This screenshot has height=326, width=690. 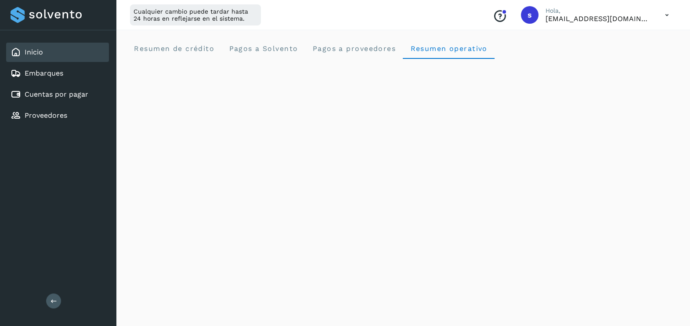 I want to click on p: smedina@niagarawater.com, so click(x=598, y=18).